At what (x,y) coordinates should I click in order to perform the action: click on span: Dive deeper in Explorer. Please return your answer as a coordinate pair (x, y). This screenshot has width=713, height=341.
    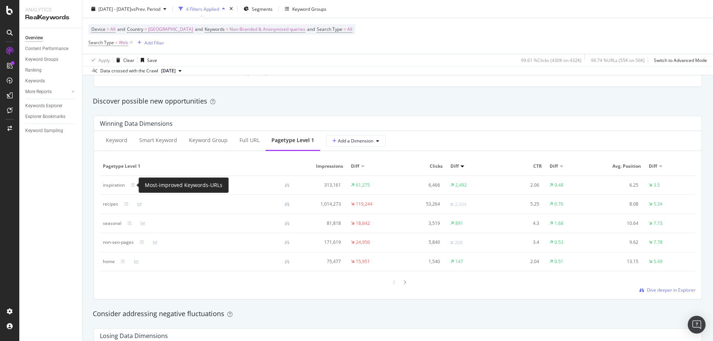
    Looking at the image, I should click on (671, 290).